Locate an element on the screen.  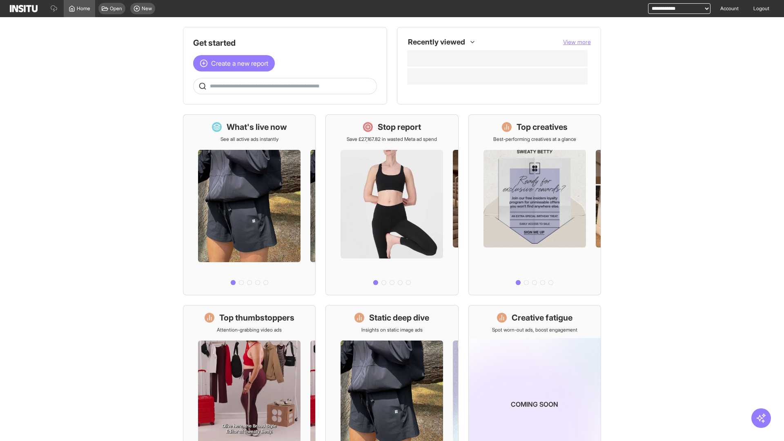
p: Attention-grabbing video ads is located at coordinates (249, 330).